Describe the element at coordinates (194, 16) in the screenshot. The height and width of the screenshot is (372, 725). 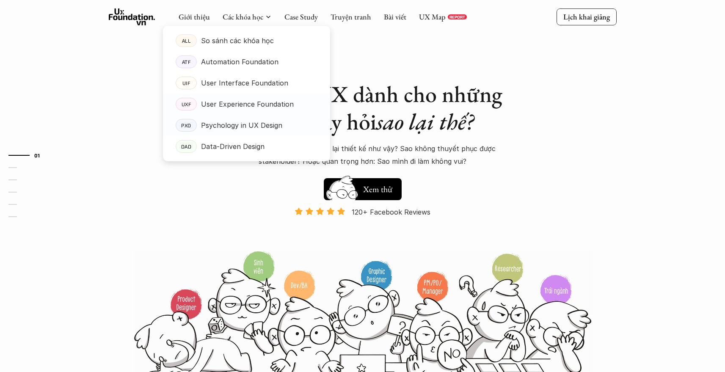
I see `a: Giới thiệu` at that location.